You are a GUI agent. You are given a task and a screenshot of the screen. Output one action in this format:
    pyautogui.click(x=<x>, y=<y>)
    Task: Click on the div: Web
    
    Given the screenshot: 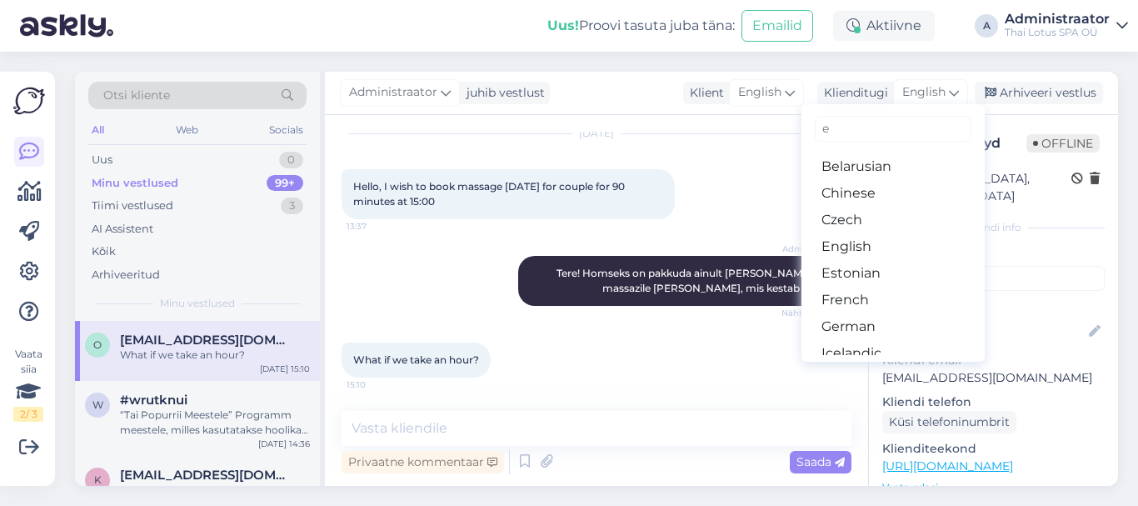 What is the action you would take?
    pyautogui.click(x=187, y=130)
    